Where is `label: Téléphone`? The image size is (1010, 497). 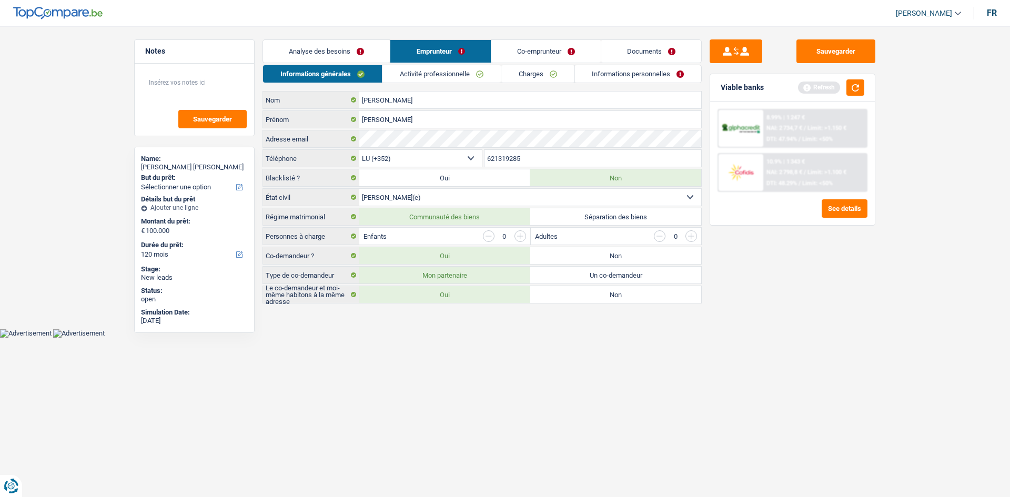 label: Téléphone is located at coordinates (311, 158).